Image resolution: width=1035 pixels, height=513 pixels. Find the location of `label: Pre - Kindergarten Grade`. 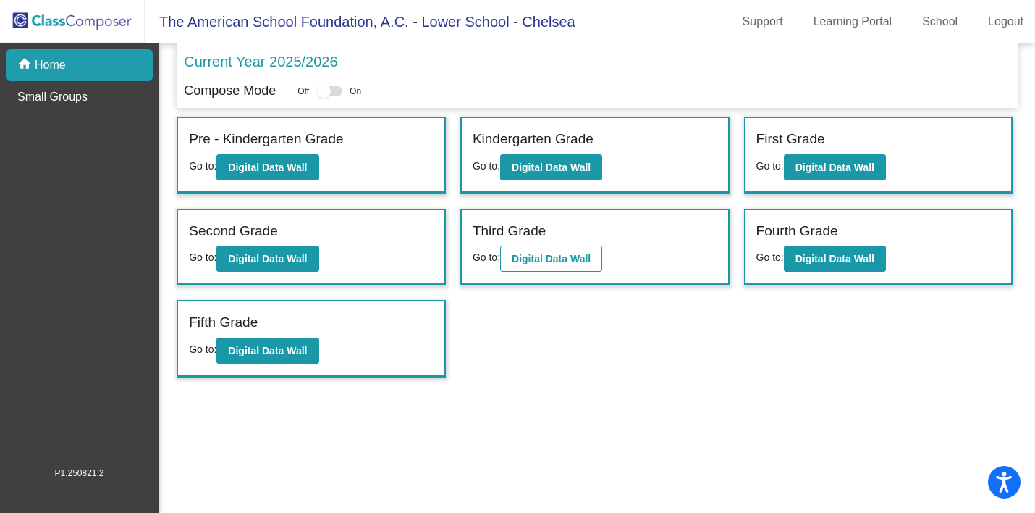

label: Pre - Kindergarten Grade is located at coordinates (266, 139).